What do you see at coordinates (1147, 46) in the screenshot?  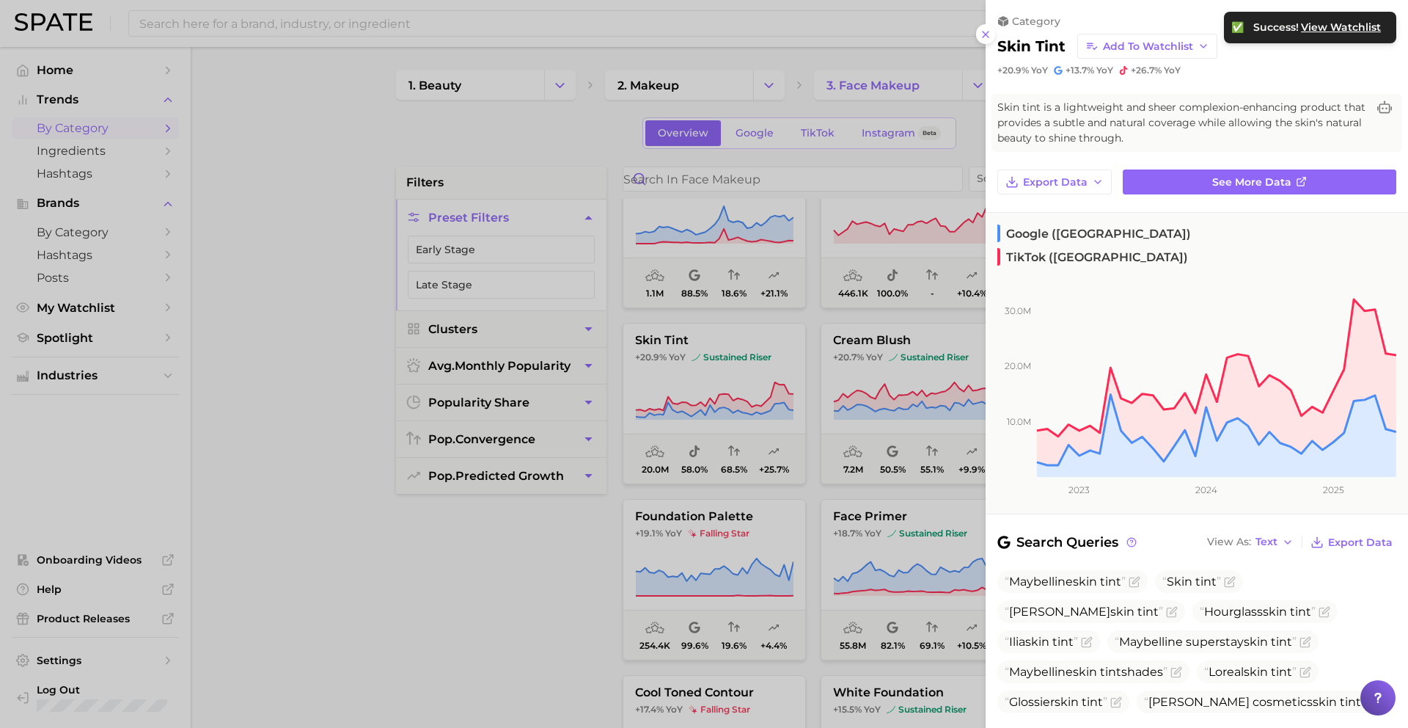 I see `button: Add to Watchlist` at bounding box center [1147, 46].